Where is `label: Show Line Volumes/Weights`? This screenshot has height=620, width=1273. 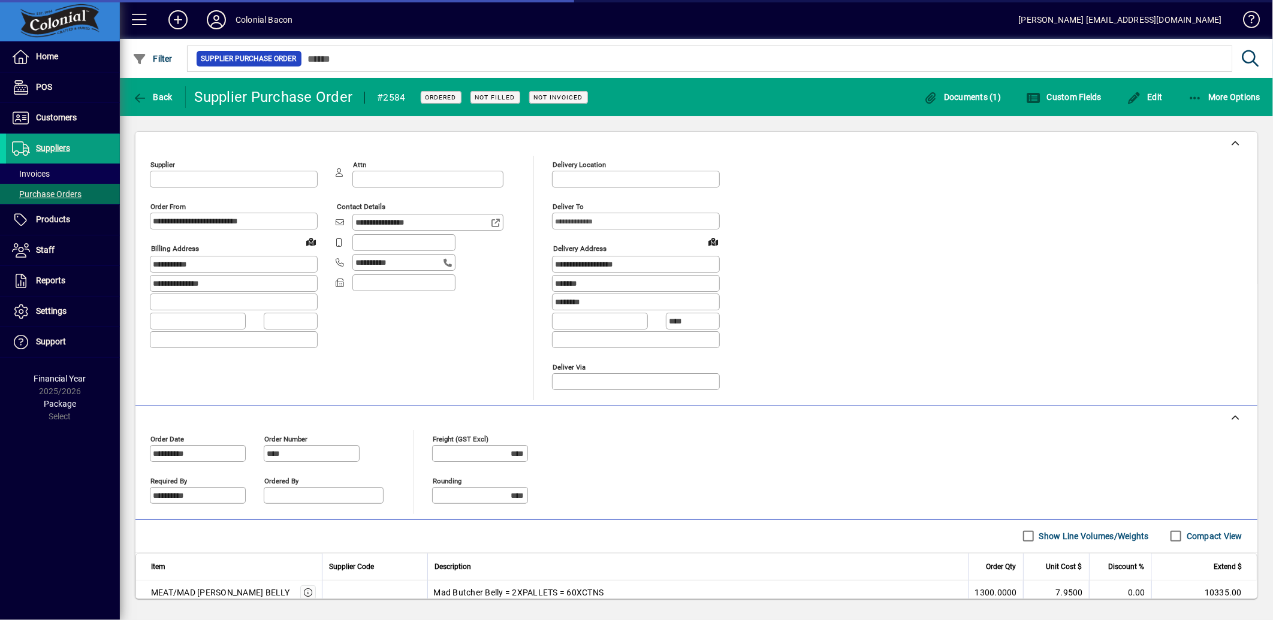 label: Show Line Volumes/Weights is located at coordinates (1093, 537).